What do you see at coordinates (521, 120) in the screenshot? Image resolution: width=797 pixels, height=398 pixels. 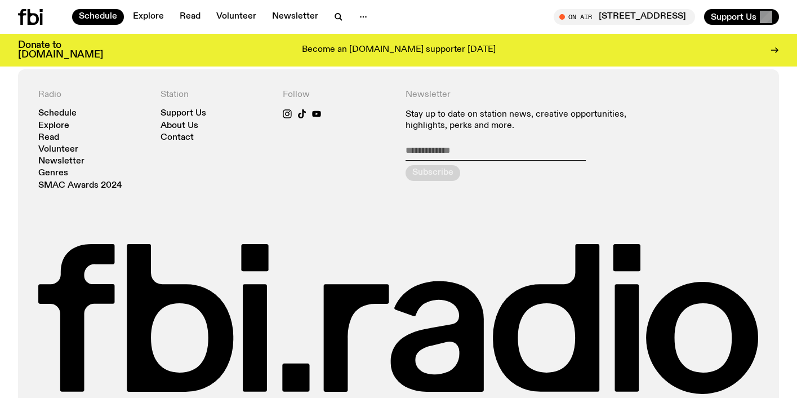 I see `p: Stay up to date on station news, creative opportunities, highlights, perks and more.` at bounding box center [521, 120].